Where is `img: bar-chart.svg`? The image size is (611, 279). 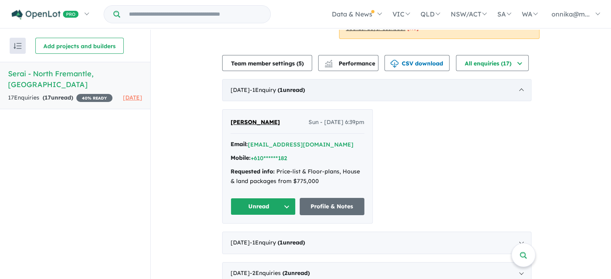
img: bar-chart.svg is located at coordinates (329, 65).